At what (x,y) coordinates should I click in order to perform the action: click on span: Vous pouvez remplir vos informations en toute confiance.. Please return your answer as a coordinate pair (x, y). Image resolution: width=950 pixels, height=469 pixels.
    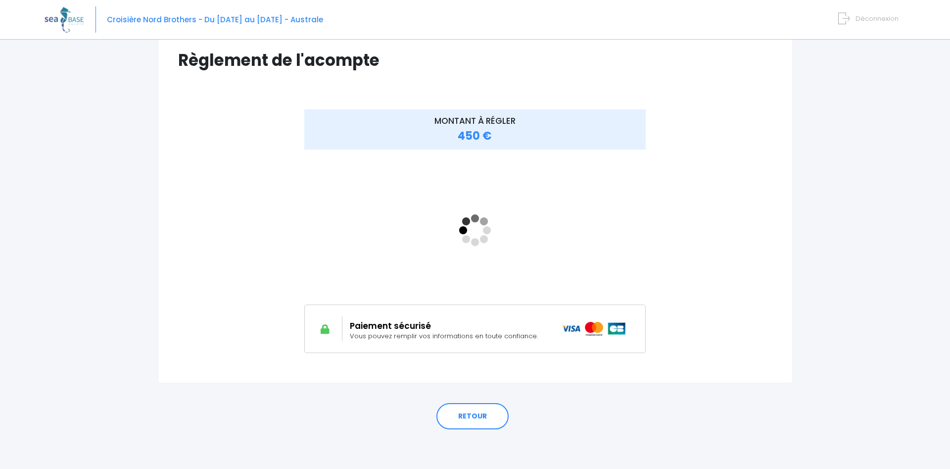
    Looking at the image, I should click on (444, 335).